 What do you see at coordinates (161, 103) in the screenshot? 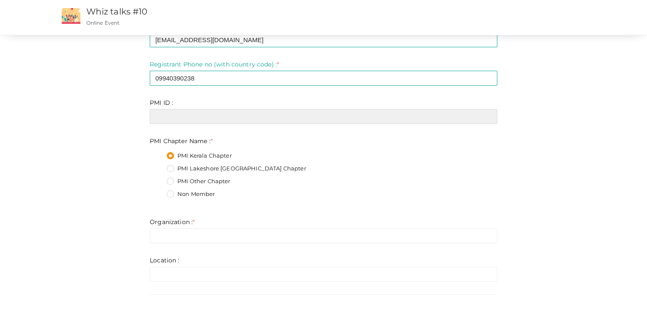
I see `label: PMI ID :` at bounding box center [161, 103].